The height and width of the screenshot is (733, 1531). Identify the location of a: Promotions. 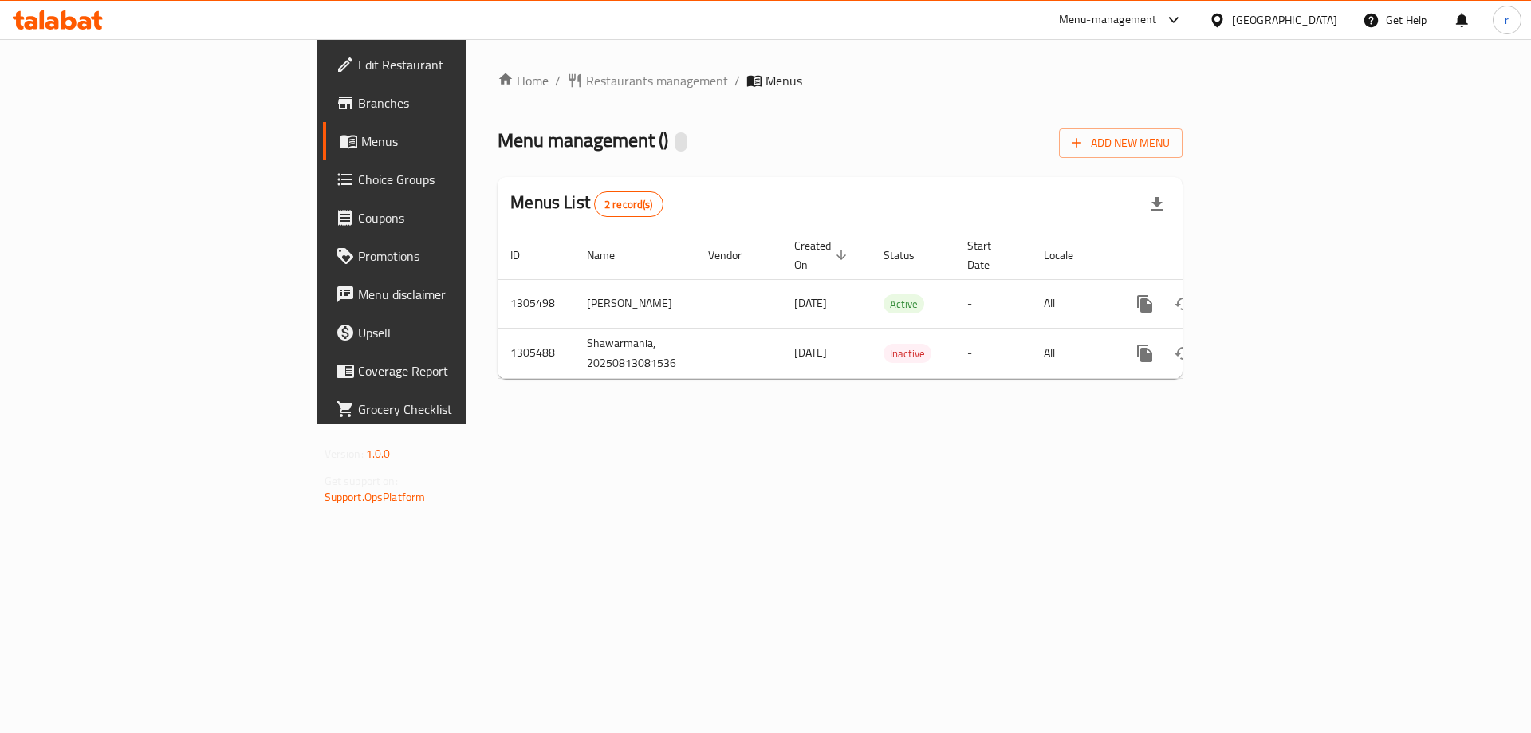
(447, 256).